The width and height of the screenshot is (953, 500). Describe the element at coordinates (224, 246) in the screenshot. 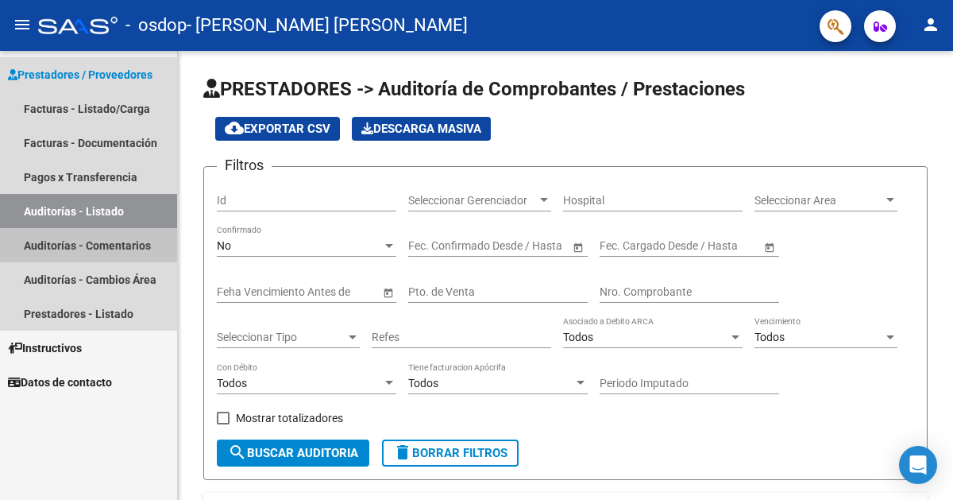

I see `span: No` at that location.